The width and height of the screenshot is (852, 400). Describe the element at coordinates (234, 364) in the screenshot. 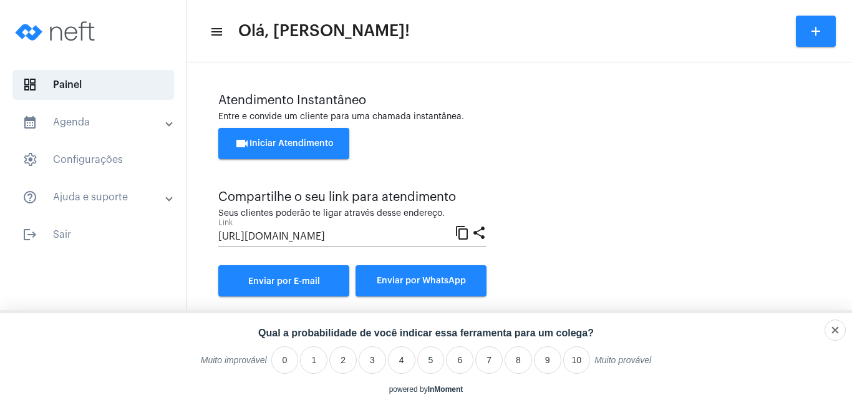

I see `label: Muito improvável` at that location.